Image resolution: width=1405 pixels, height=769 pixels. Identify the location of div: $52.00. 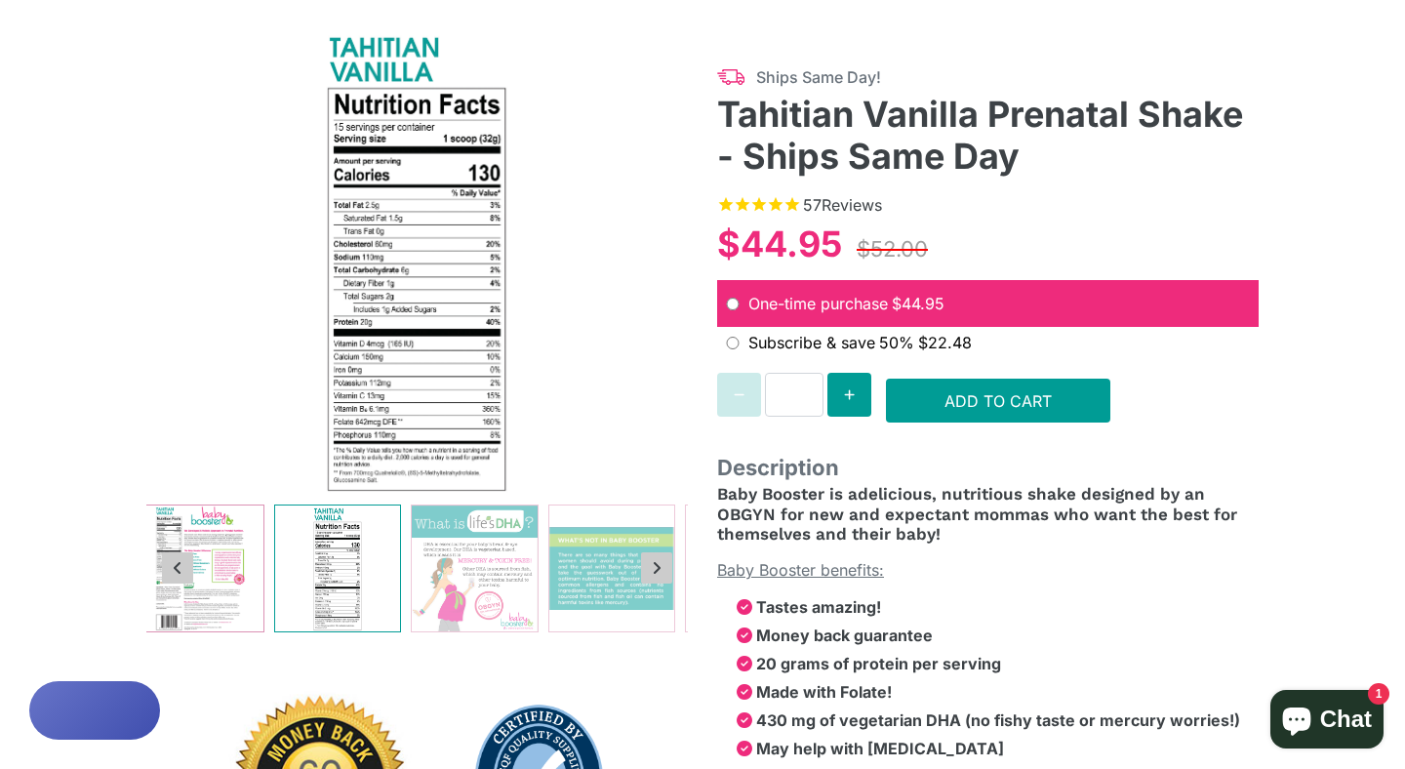
(892, 249).